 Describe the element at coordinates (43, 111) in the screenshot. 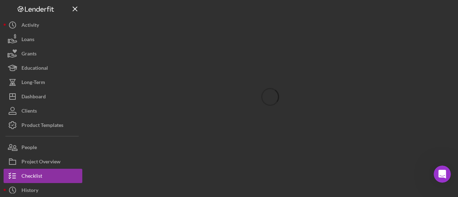

I see `a: Clients` at that location.